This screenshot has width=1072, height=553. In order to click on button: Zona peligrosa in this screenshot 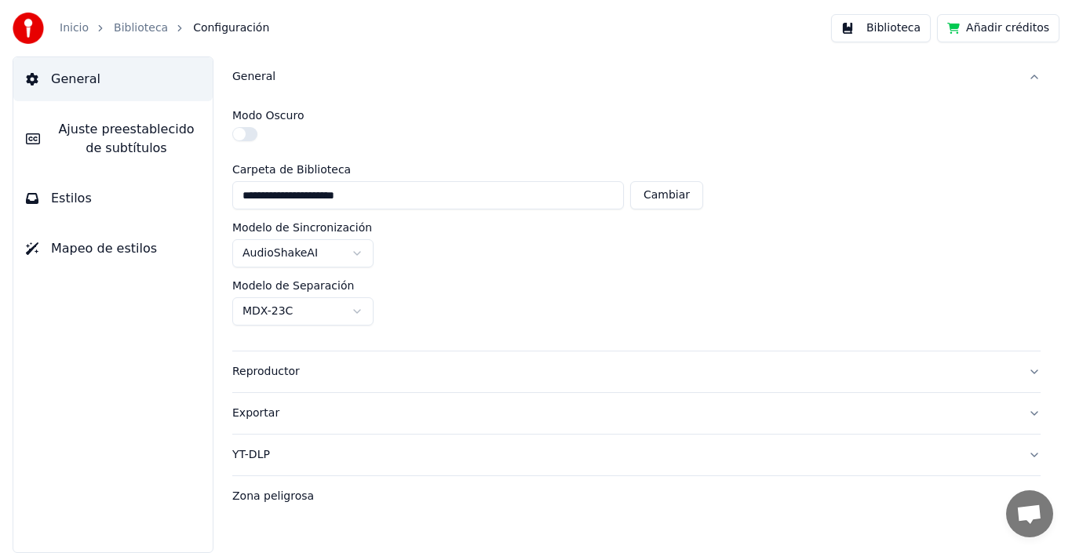, I will do `click(636, 497)`.